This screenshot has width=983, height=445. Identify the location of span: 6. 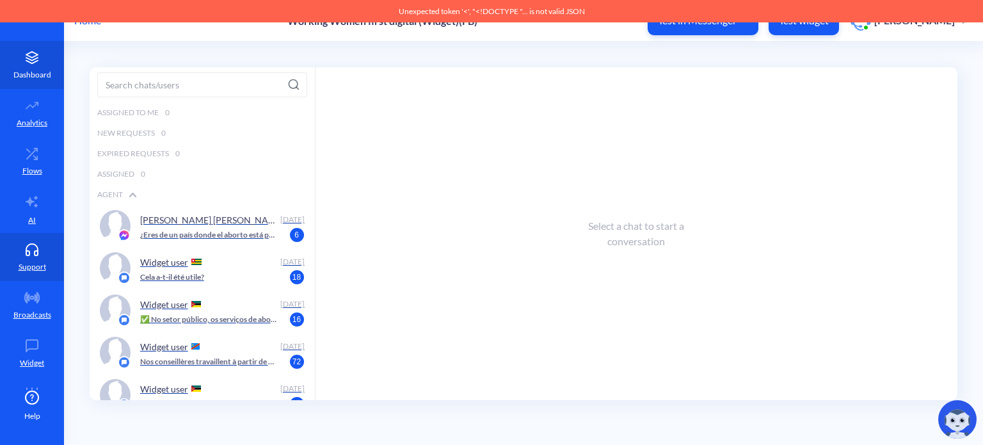
(297, 235).